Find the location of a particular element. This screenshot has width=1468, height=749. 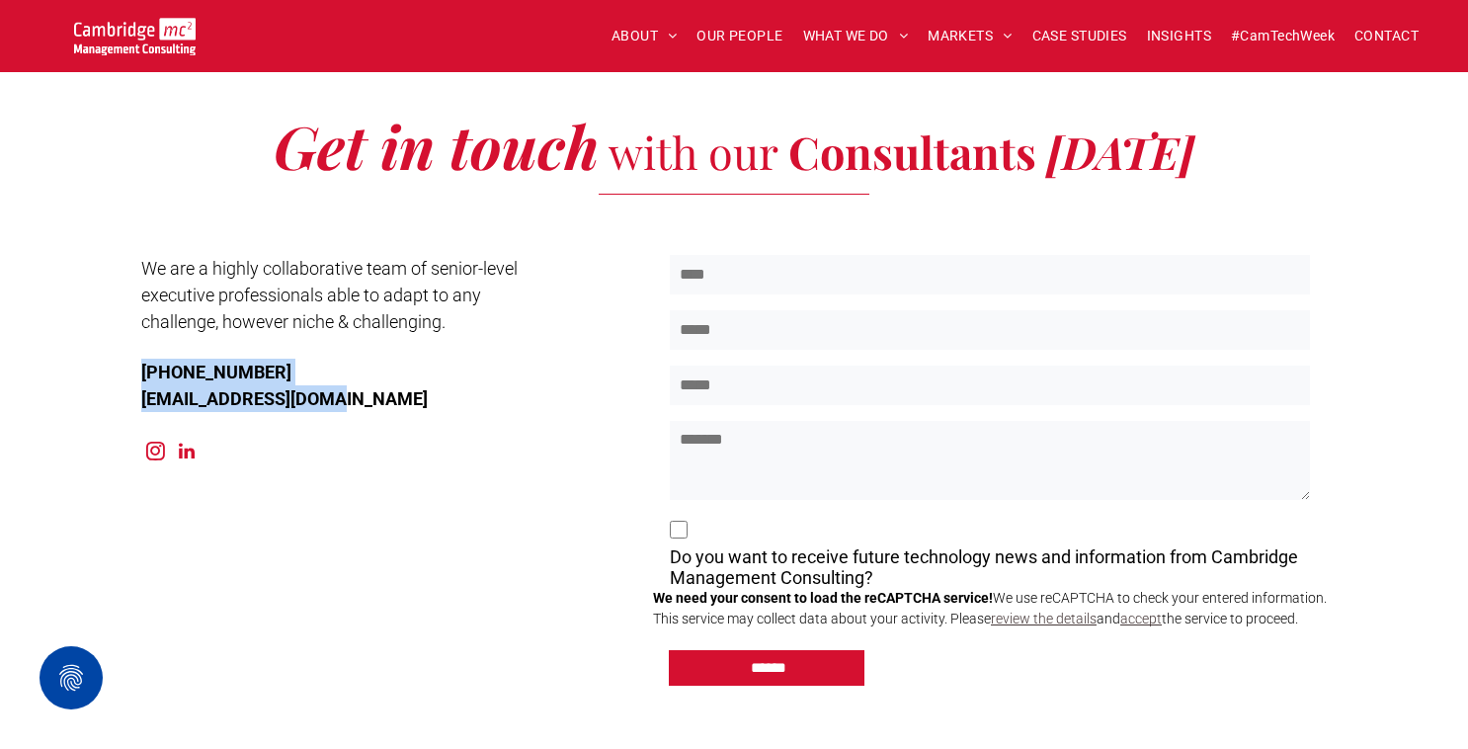

a: ABOUT is located at coordinates (644, 36).